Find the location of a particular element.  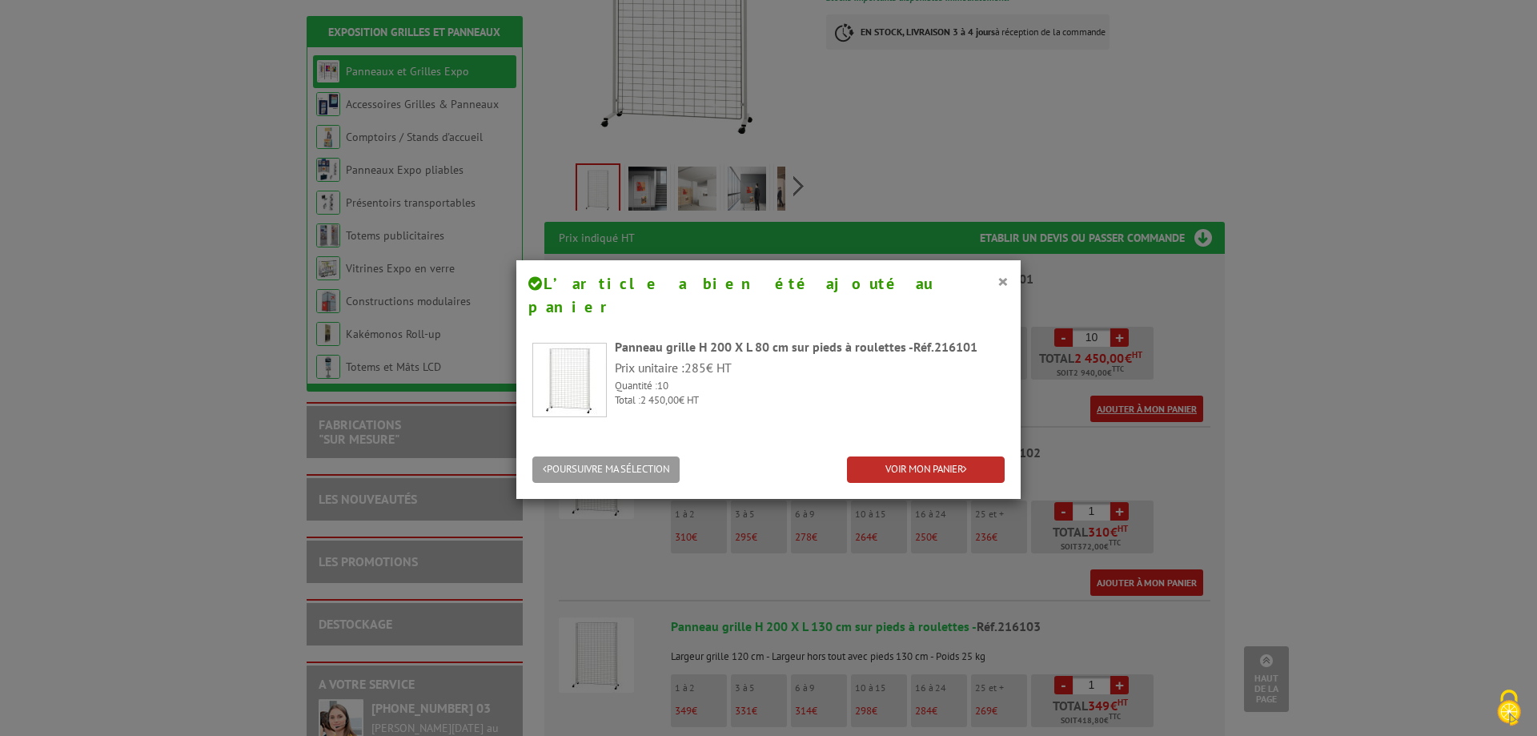

span: Réf.216101 is located at coordinates (945, 347).